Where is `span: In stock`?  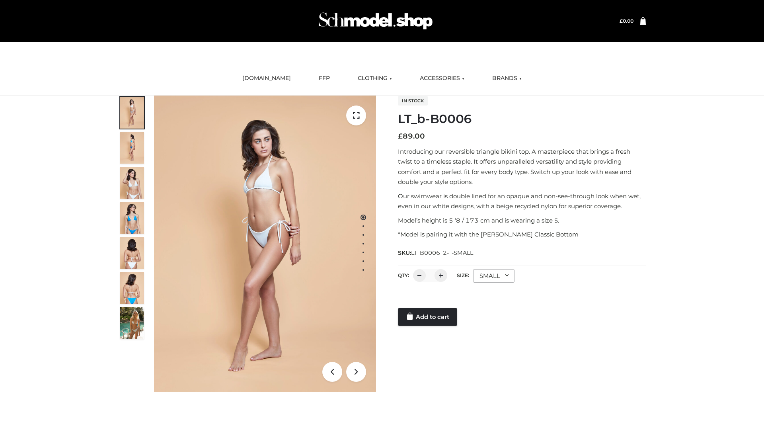
span: In stock is located at coordinates (413, 101).